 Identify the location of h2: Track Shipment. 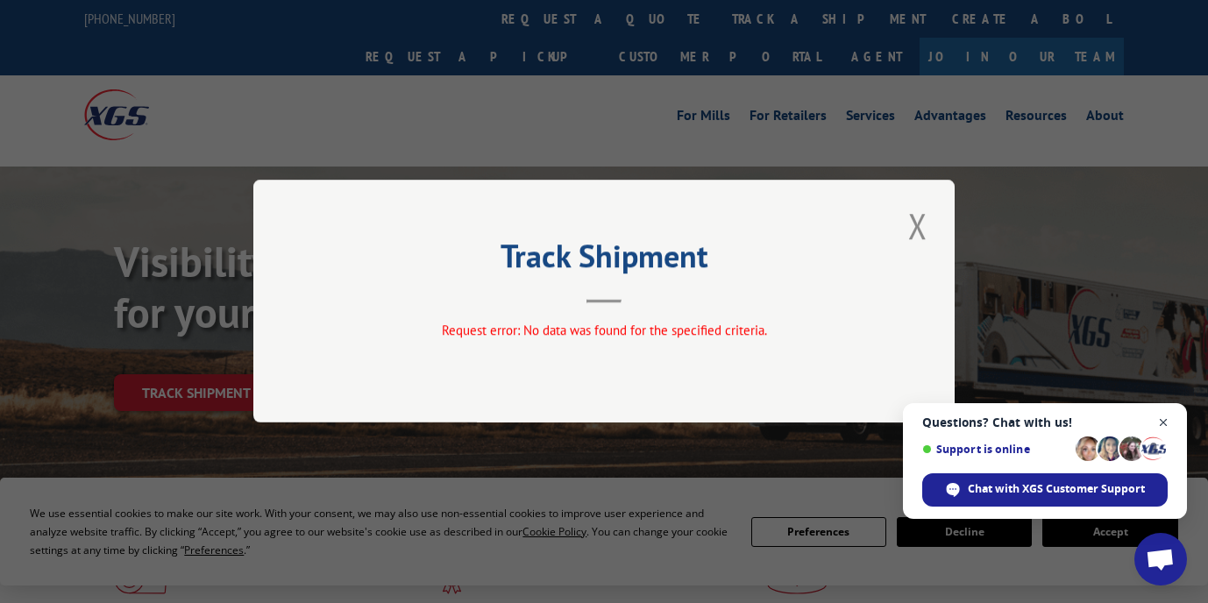
(604, 260).